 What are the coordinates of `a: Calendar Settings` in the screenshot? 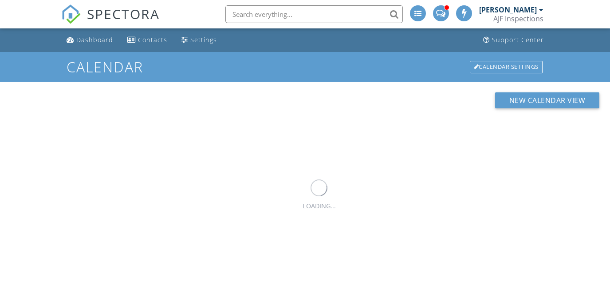 It's located at (506, 67).